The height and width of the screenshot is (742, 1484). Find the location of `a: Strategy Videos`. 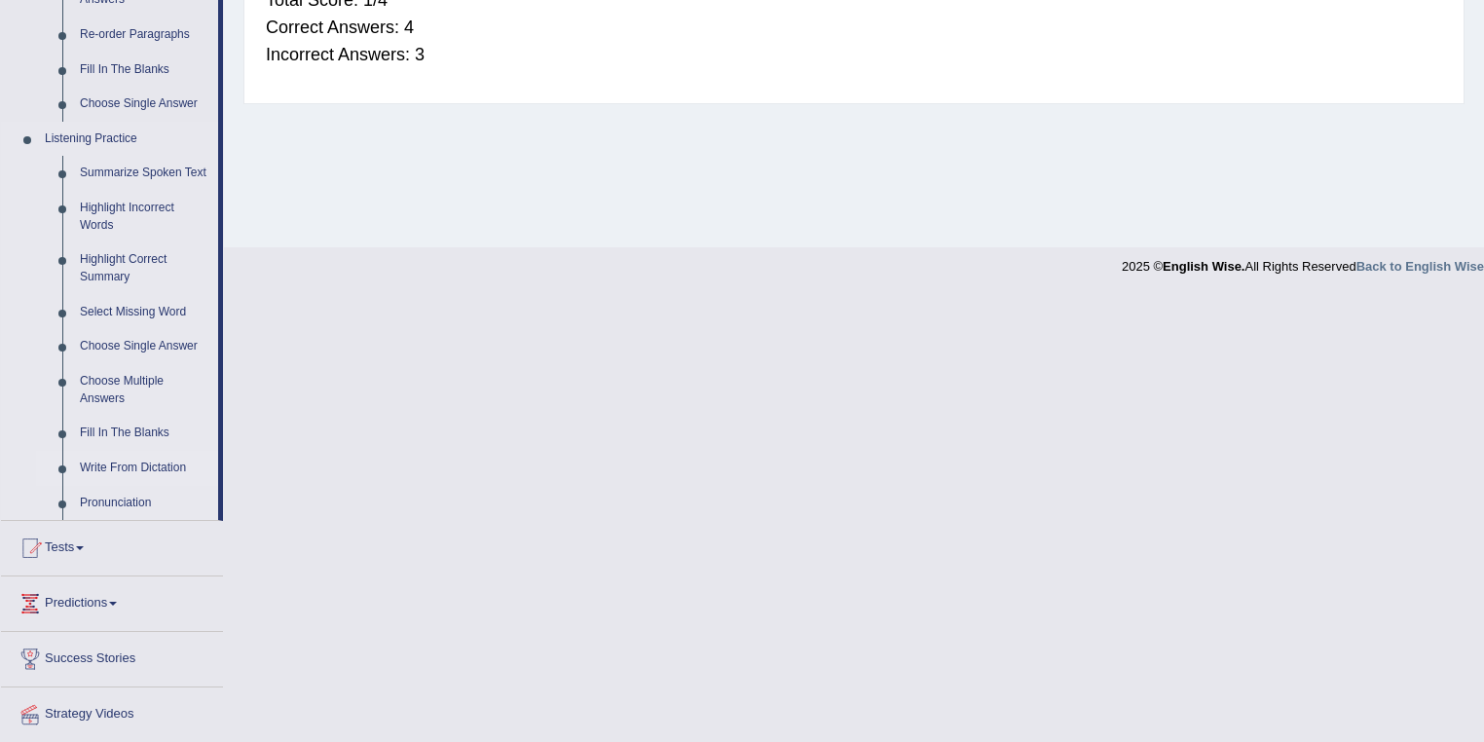

a: Strategy Videos is located at coordinates (112, 712).